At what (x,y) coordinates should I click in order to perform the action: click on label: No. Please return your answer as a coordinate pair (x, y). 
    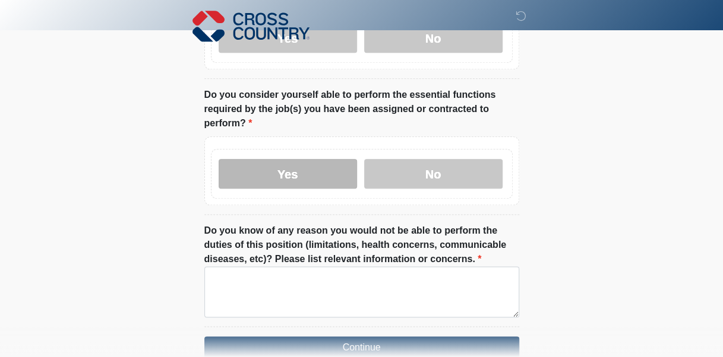
    Looking at the image, I should click on (433, 174).